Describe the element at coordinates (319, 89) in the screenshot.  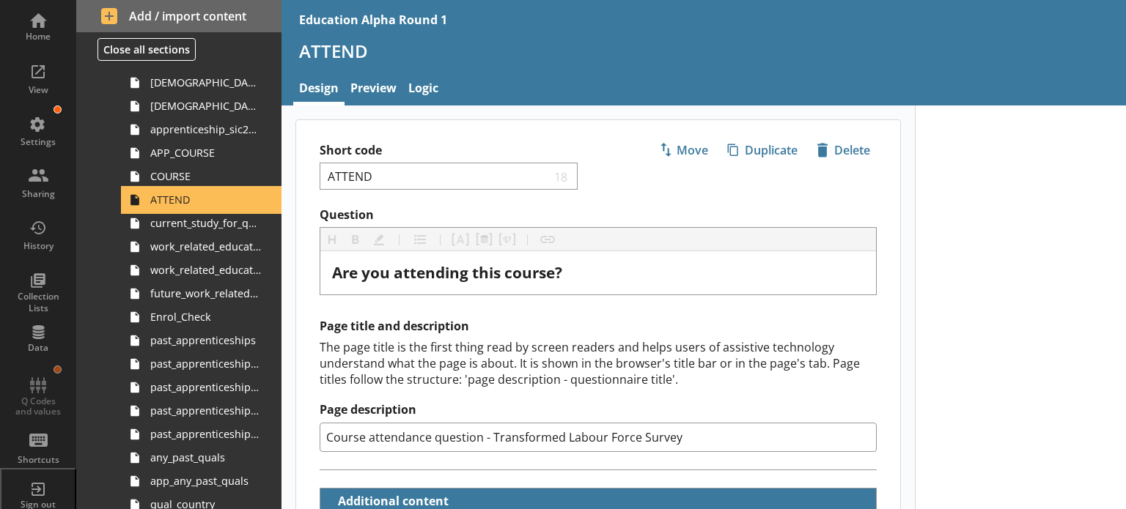
I see `a: Design` at that location.